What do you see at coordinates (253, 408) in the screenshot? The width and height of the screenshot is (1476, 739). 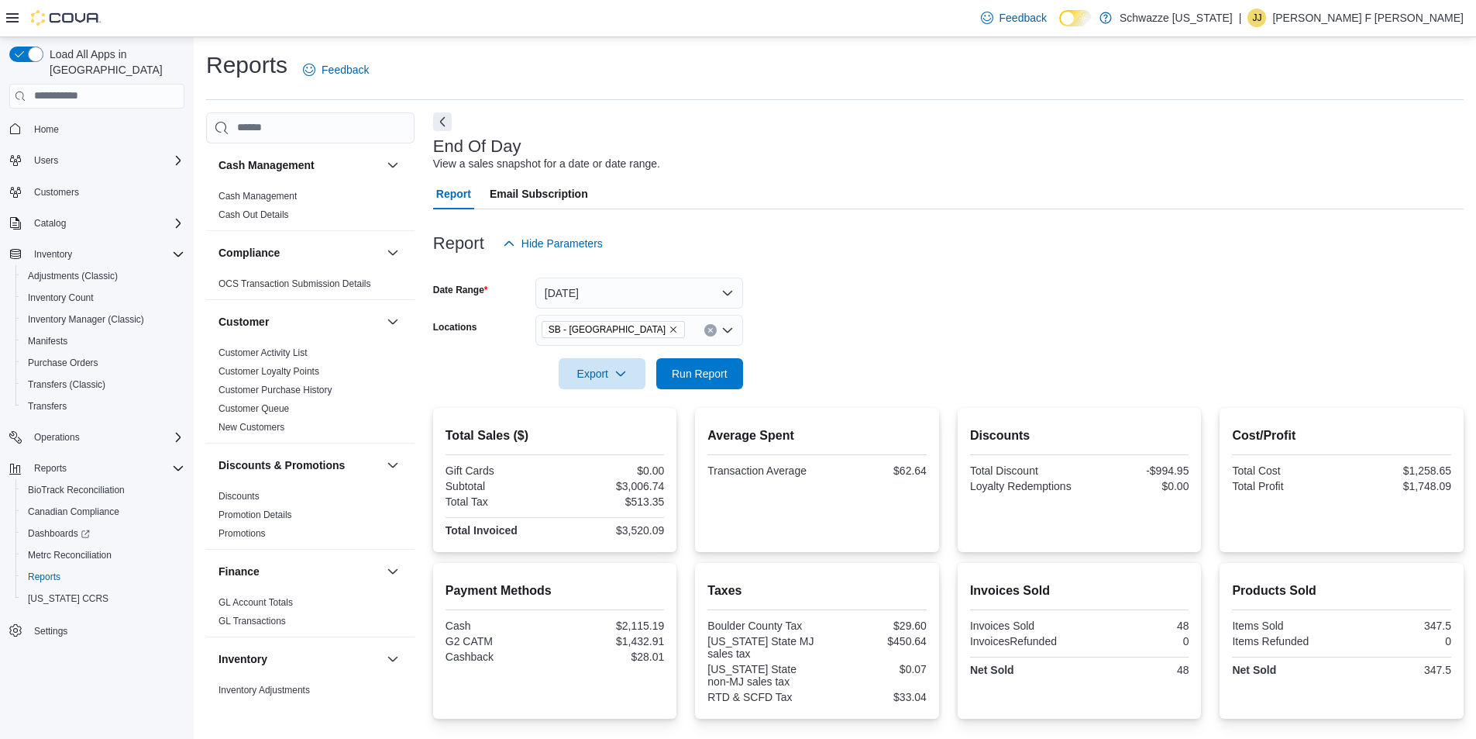 I see `span: Customer Queue` at bounding box center [253, 408].